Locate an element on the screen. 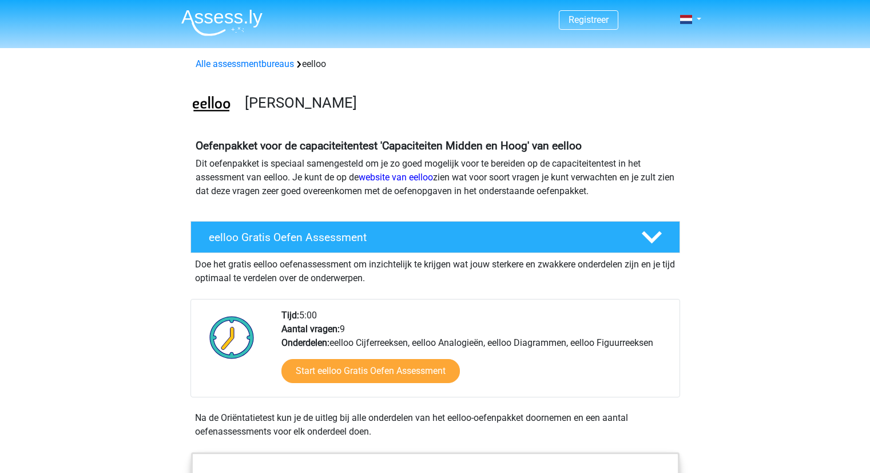  a: Alle assessmentbureaus is located at coordinates (245, 64).